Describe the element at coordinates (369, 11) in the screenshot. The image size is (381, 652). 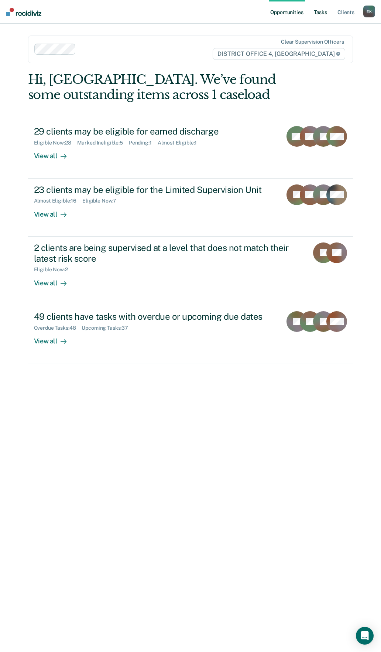
I see `button: EK` at that location.